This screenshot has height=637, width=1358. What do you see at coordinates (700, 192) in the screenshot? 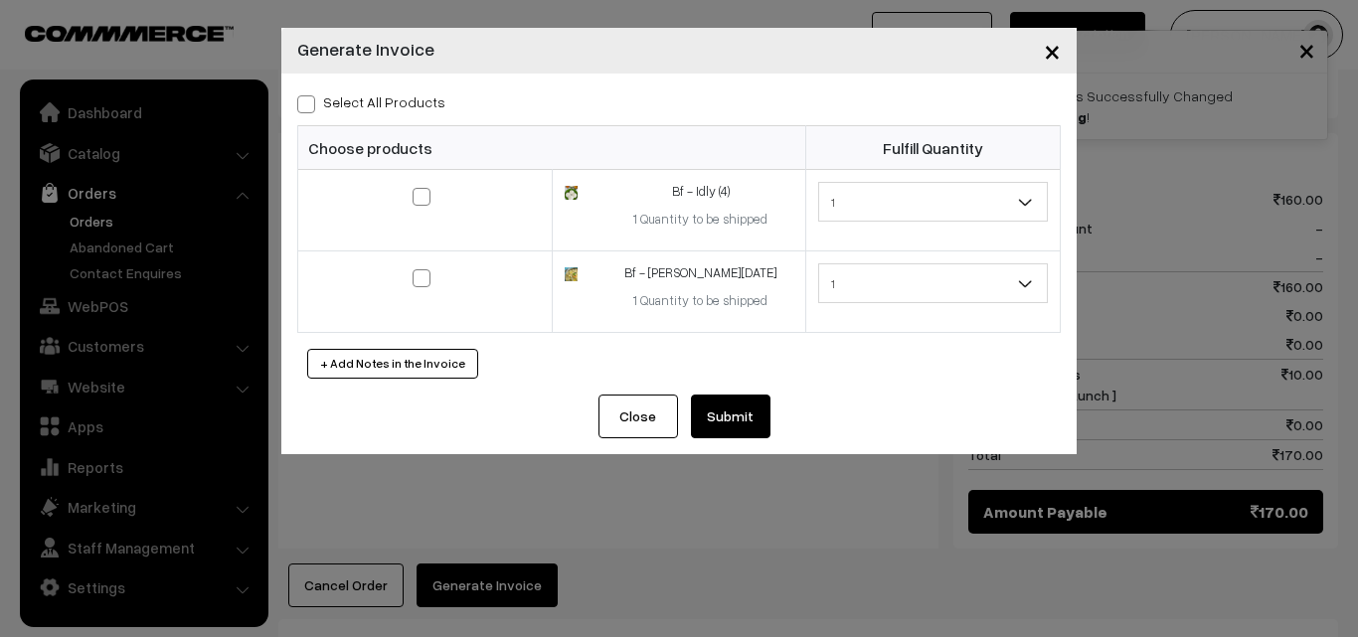
I see `div: Bf - Idly (4)` at bounding box center [700, 192].